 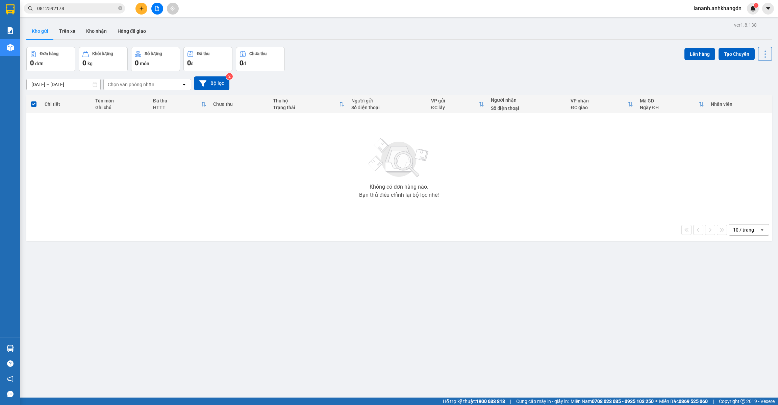 I want to click on input: Tìm tên, số ĐT hoặc mã đơn, so click(x=77, y=8).